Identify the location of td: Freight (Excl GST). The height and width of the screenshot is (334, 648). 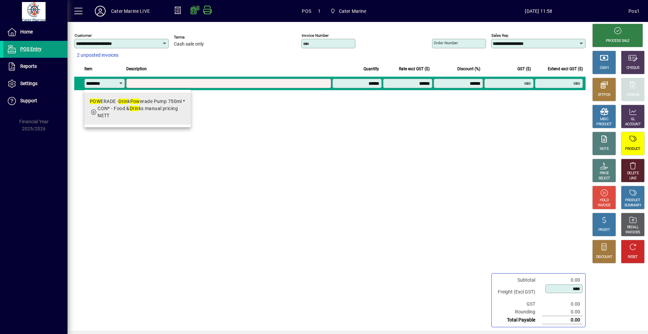
(518, 292).